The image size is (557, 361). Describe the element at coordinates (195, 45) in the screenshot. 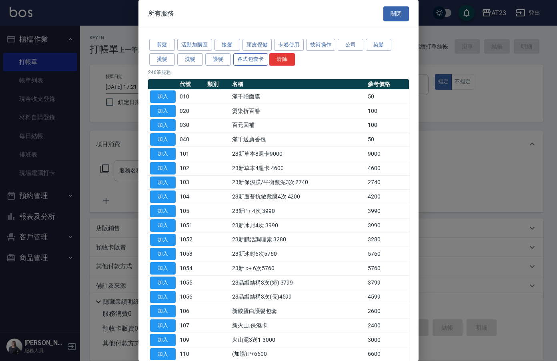

I see `button: 活動加購區` at that location.